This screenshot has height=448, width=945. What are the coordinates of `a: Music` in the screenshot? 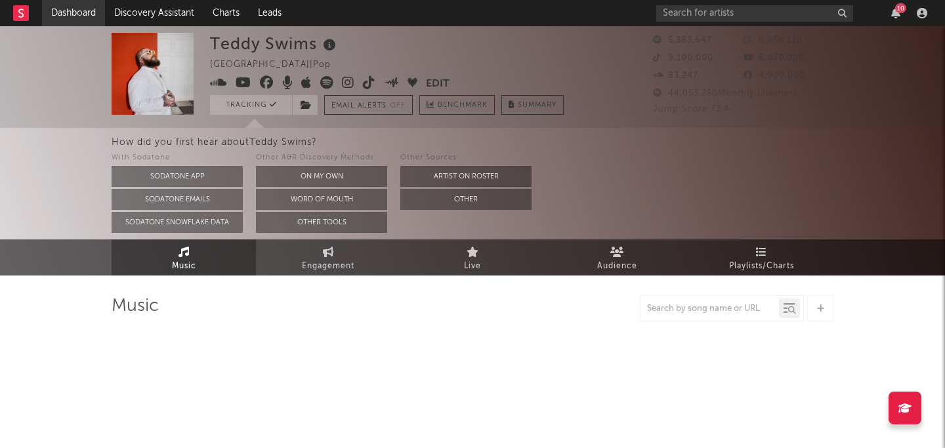 It's located at (184, 257).